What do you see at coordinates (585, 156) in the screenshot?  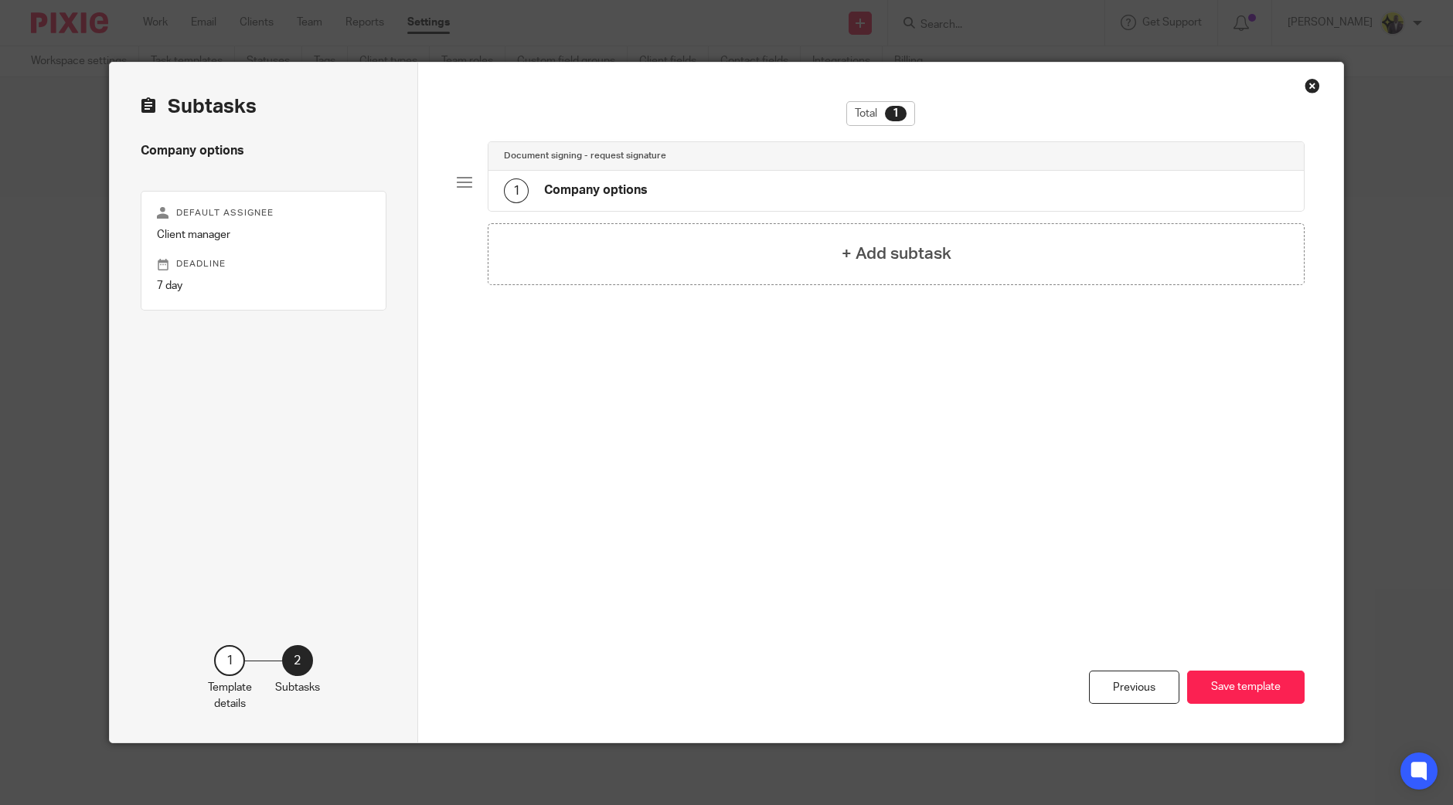 I see `h4: Document signing - request signature` at bounding box center [585, 156].